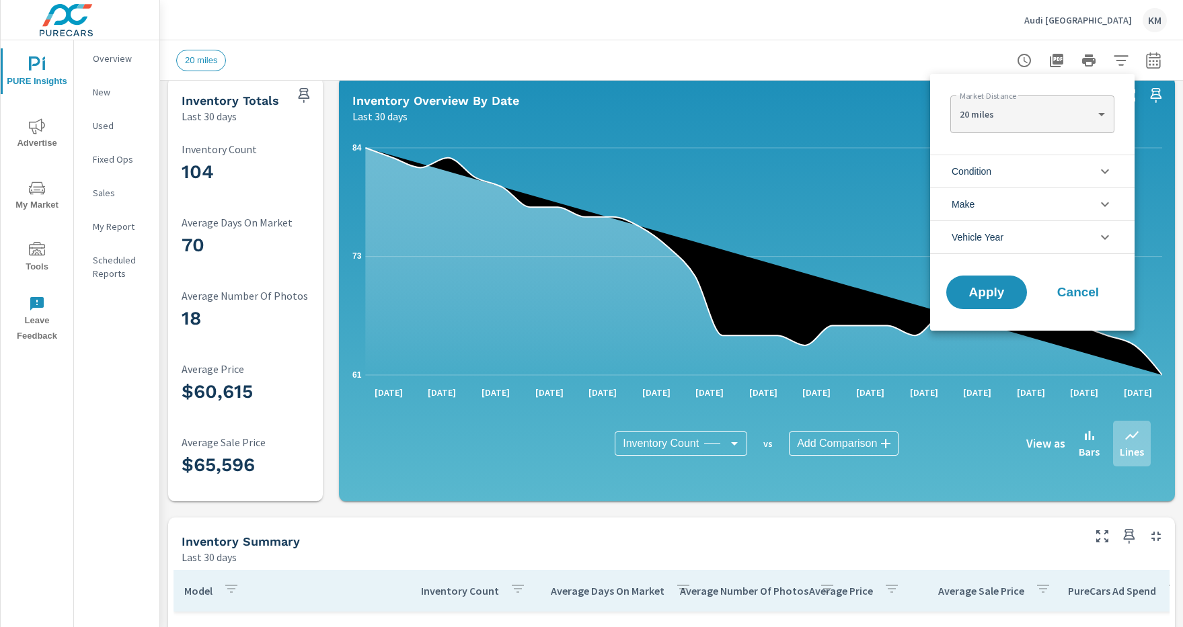 The height and width of the screenshot is (627, 1183). What do you see at coordinates (977, 237) in the screenshot?
I see `span: Vehicle Year` at bounding box center [977, 237].